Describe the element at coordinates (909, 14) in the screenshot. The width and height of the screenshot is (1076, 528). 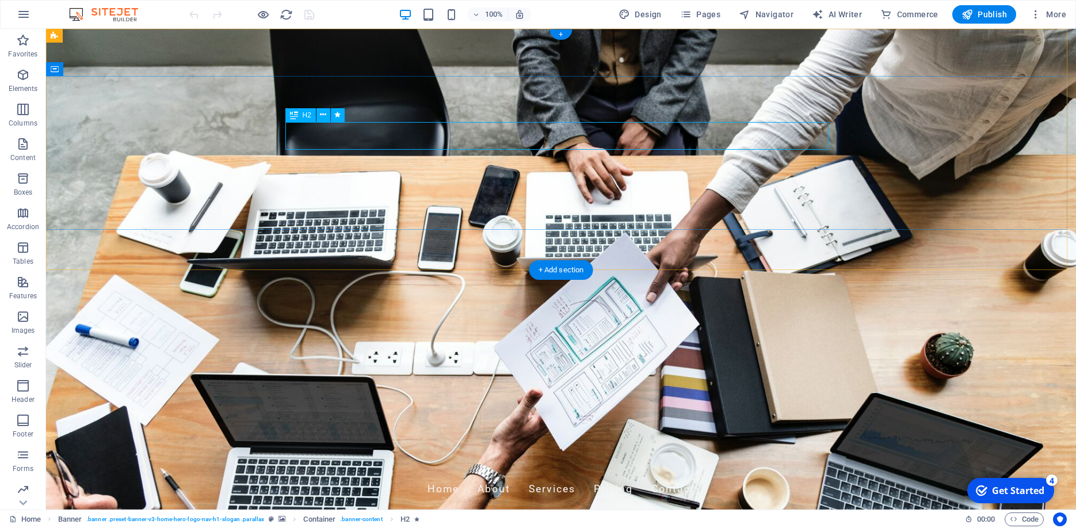
I see `span: Commerce` at that location.